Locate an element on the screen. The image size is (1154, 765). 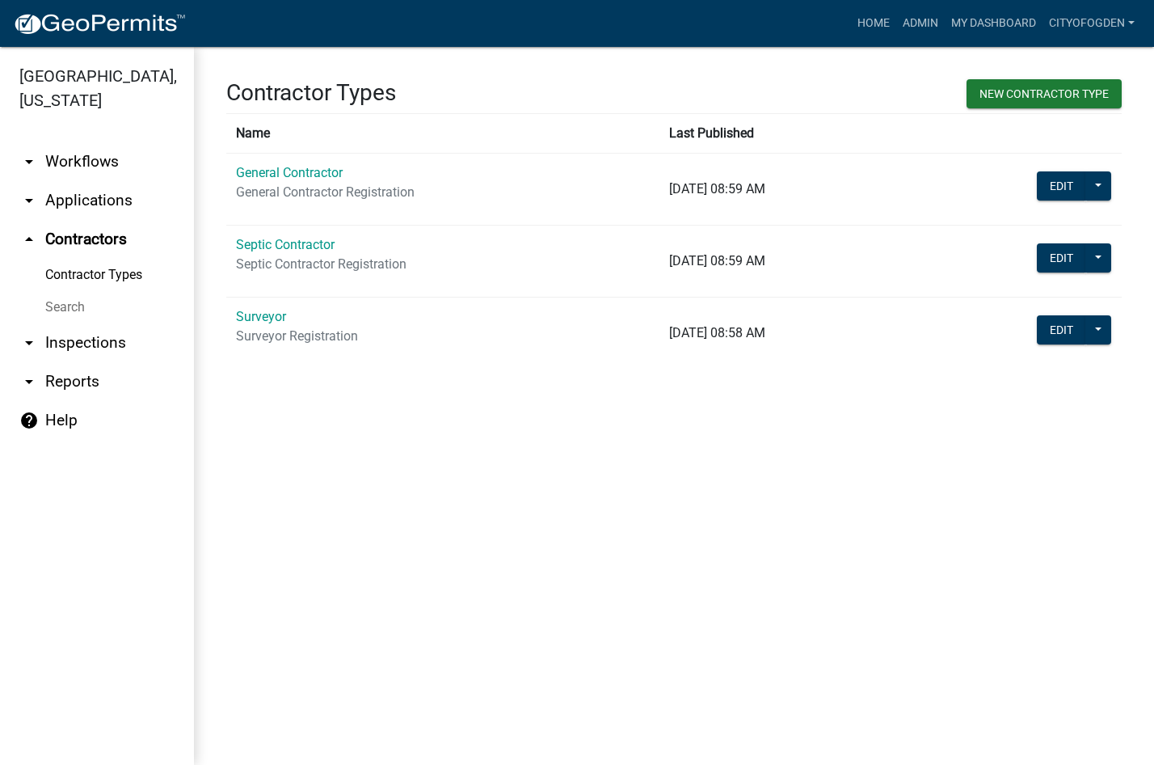
p: Septic Contractor Registration is located at coordinates (443, 264).